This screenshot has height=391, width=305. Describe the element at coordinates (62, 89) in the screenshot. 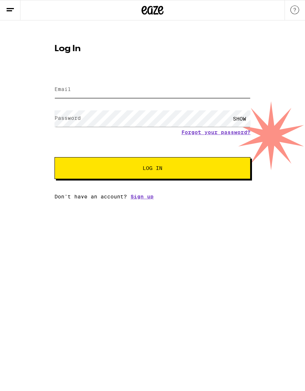

I see `label: Email` at that location.